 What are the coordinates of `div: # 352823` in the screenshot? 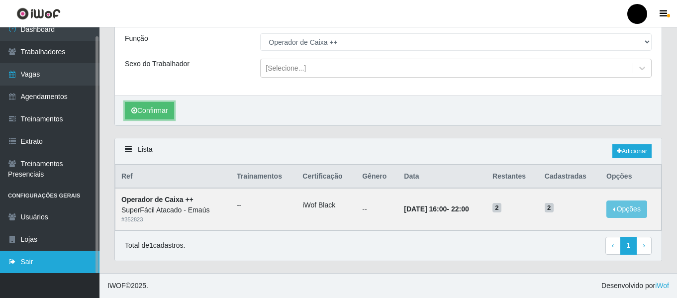 It's located at (173, 219).